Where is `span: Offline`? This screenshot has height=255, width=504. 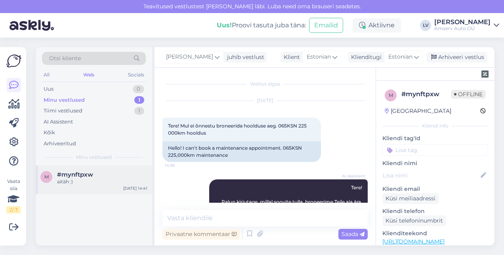 span: Offline is located at coordinates (468, 94).